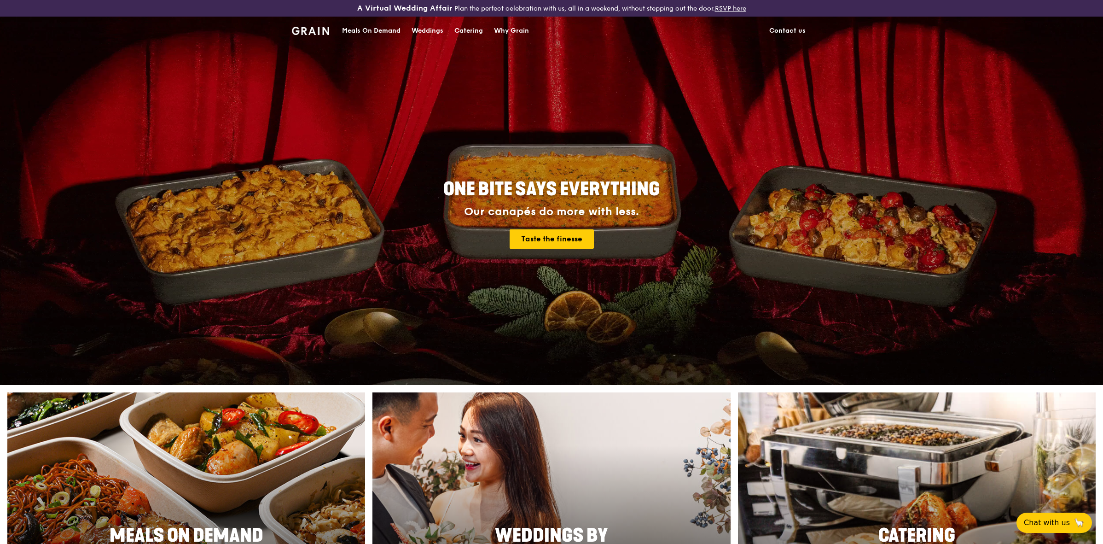  What do you see at coordinates (427, 31) in the screenshot?
I see `div: Weddings` at bounding box center [427, 31].